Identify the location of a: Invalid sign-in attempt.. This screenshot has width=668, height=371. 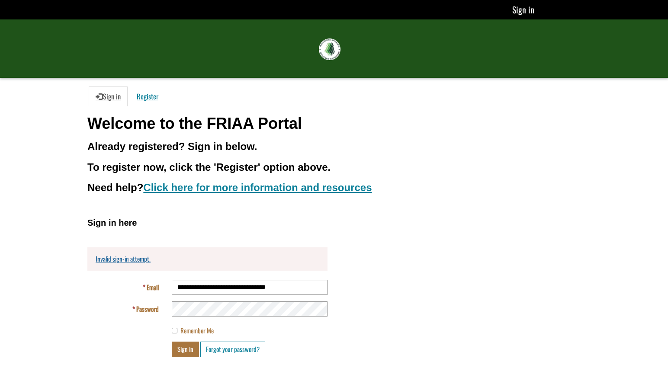
(123, 259).